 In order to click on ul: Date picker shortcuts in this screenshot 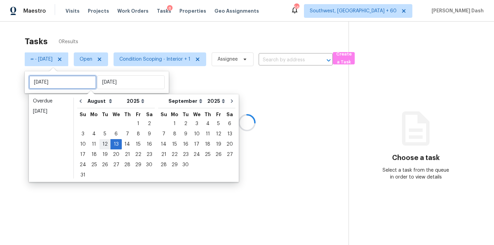, I will do `click(51, 137)`.